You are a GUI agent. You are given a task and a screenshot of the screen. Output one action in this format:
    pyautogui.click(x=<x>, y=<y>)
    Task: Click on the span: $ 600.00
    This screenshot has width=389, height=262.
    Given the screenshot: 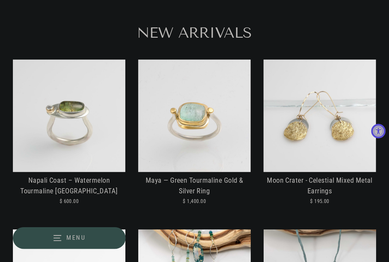 What is the action you would take?
    pyautogui.click(x=69, y=201)
    